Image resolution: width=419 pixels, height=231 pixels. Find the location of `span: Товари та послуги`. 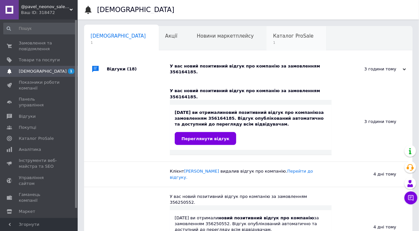

span: Товари та послуги is located at coordinates (39, 60).